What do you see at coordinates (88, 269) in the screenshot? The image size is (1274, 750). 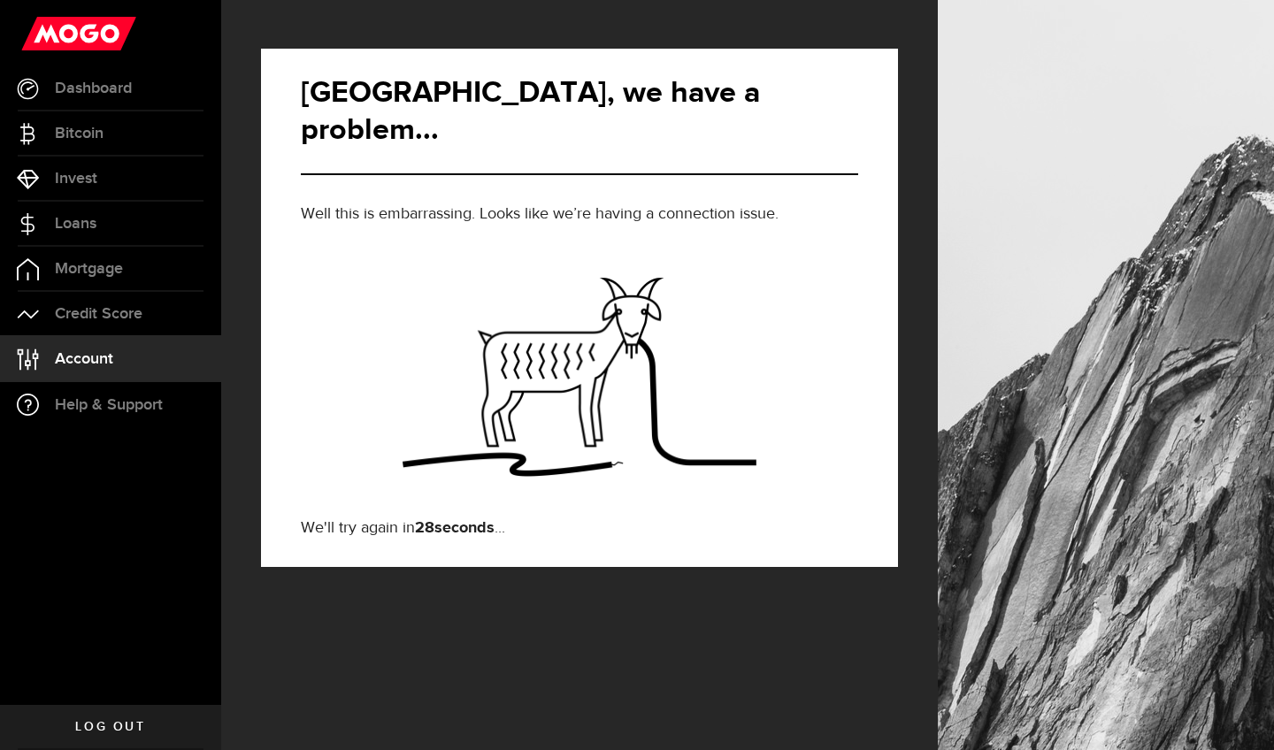 I see `span: Mortgage` at bounding box center [88, 269].